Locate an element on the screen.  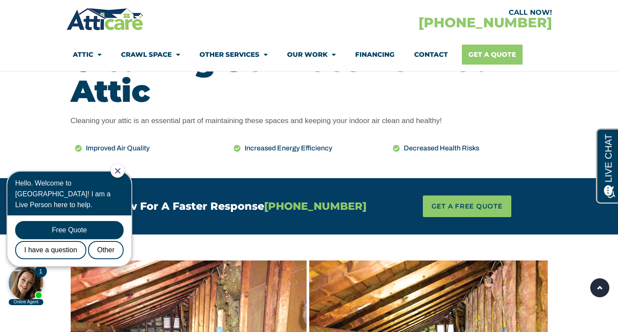
a: Close Chat is located at coordinates (113, 8).